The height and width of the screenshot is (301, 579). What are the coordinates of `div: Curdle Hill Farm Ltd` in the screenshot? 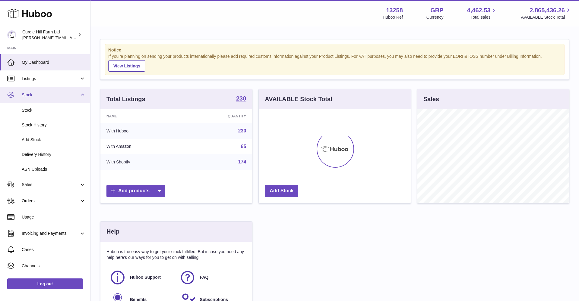 It's located at (49, 35).